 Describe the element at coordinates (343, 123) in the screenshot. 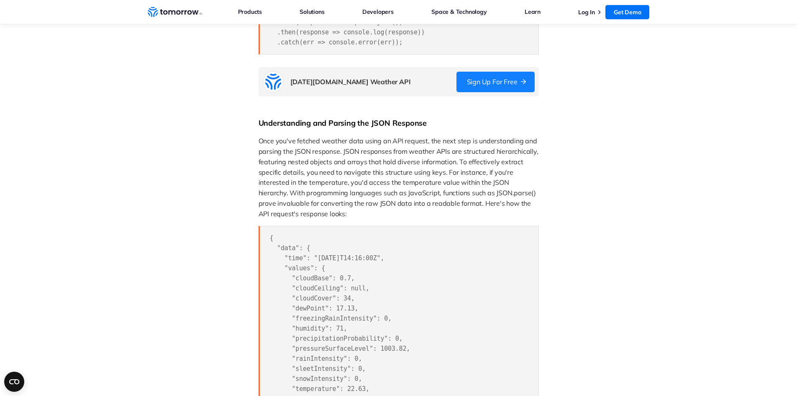

I see `span: Understanding and Parsing the JSON Response` at that location.